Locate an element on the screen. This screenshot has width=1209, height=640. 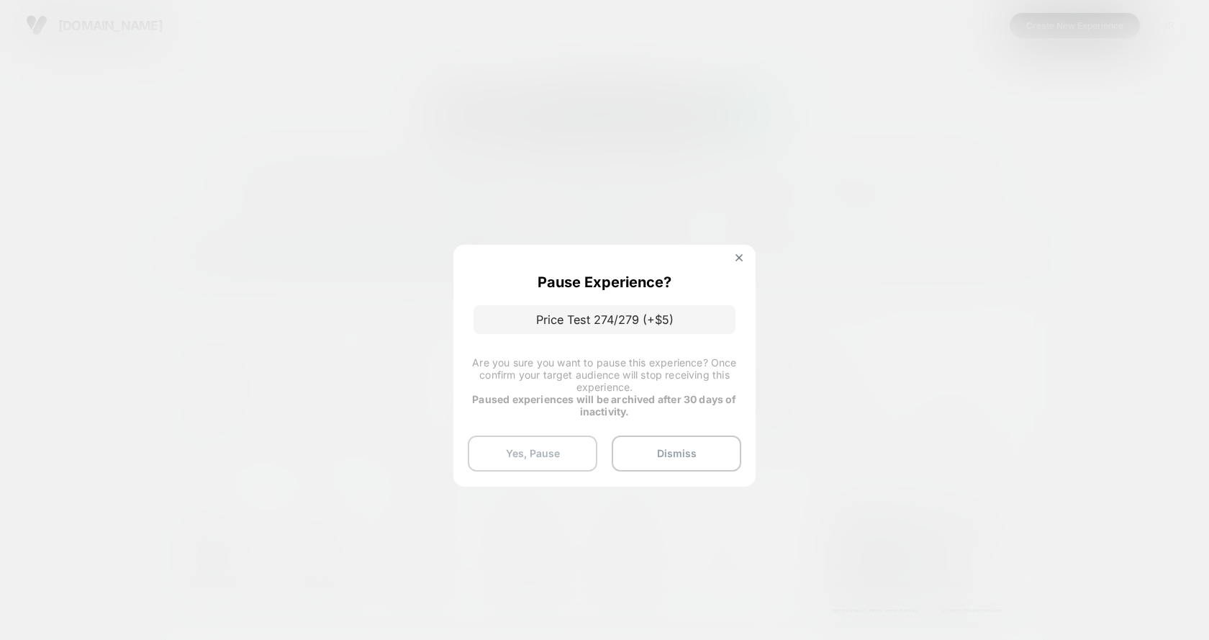
img: close is located at coordinates (739, 258).